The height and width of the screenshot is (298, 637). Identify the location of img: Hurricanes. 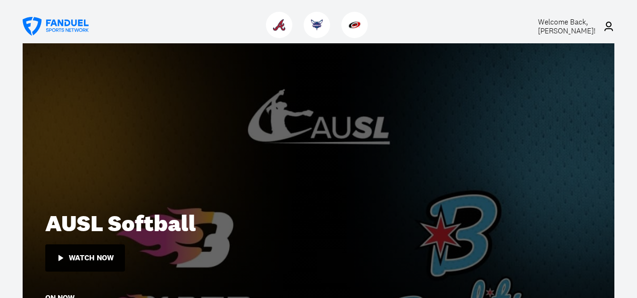
(355, 25).